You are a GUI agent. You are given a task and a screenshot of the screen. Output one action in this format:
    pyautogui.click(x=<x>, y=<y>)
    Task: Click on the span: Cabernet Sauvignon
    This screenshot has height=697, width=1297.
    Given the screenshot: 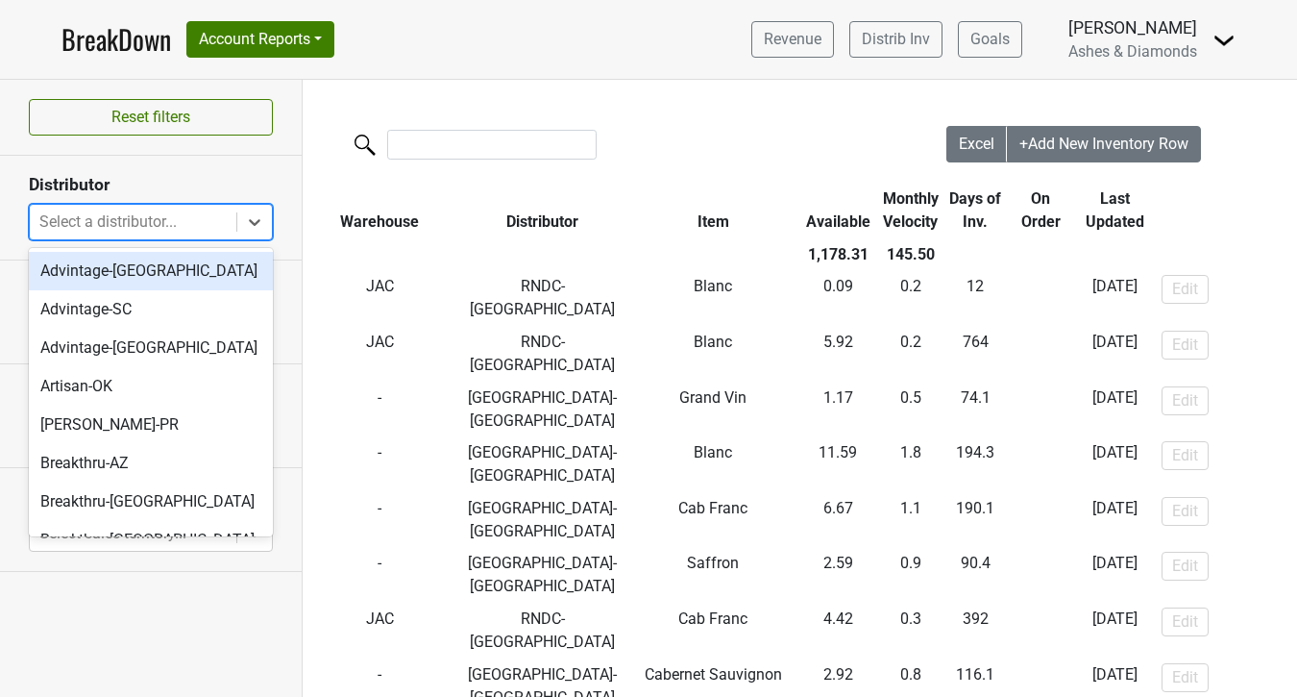 What is the action you would take?
    pyautogui.click(x=713, y=674)
    